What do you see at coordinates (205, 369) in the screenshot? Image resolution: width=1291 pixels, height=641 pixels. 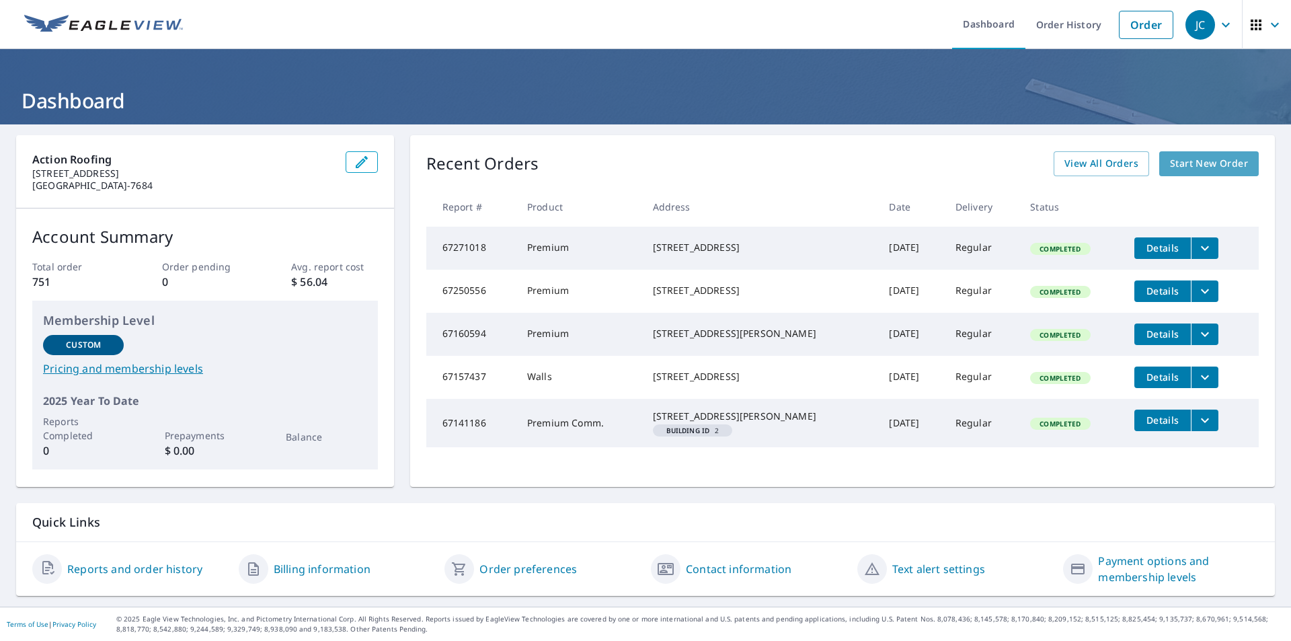 I see `a: Pricing and membership levels` at bounding box center [205, 369].